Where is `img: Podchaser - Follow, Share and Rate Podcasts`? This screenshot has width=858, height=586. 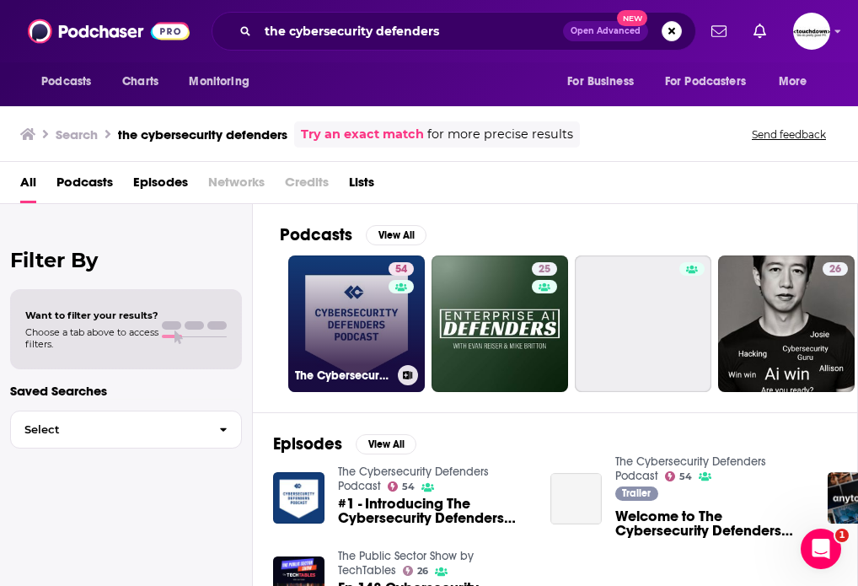 img: Podchaser - Follow, Share and Rate Podcasts is located at coordinates (109, 31).